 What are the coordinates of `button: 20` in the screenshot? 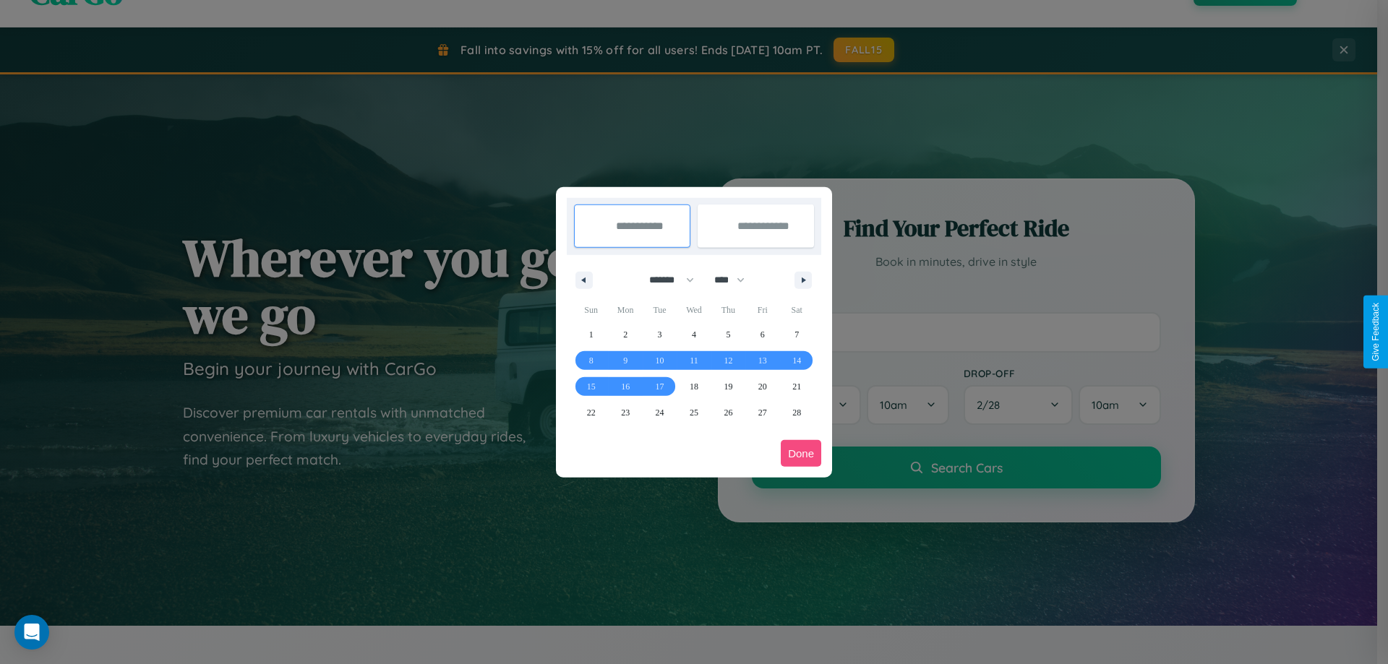 It's located at (762, 387).